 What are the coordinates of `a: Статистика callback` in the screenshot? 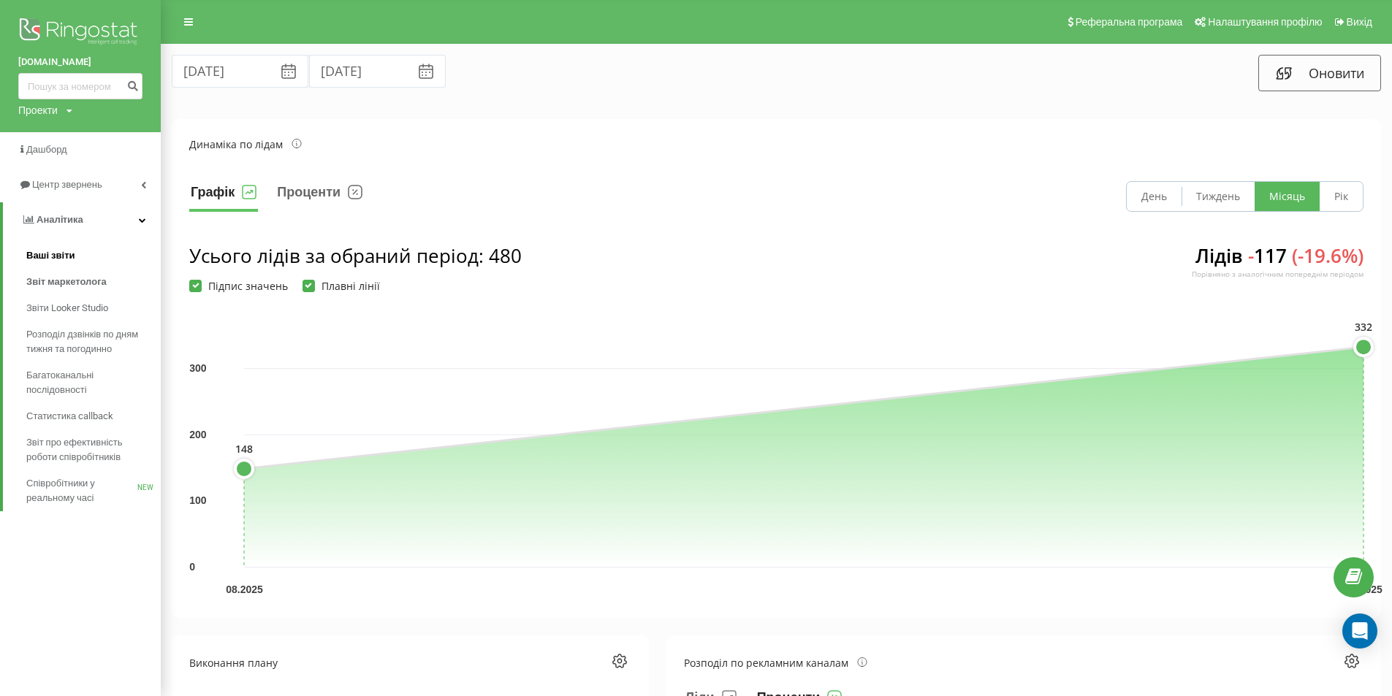 It's located at (94, 417).